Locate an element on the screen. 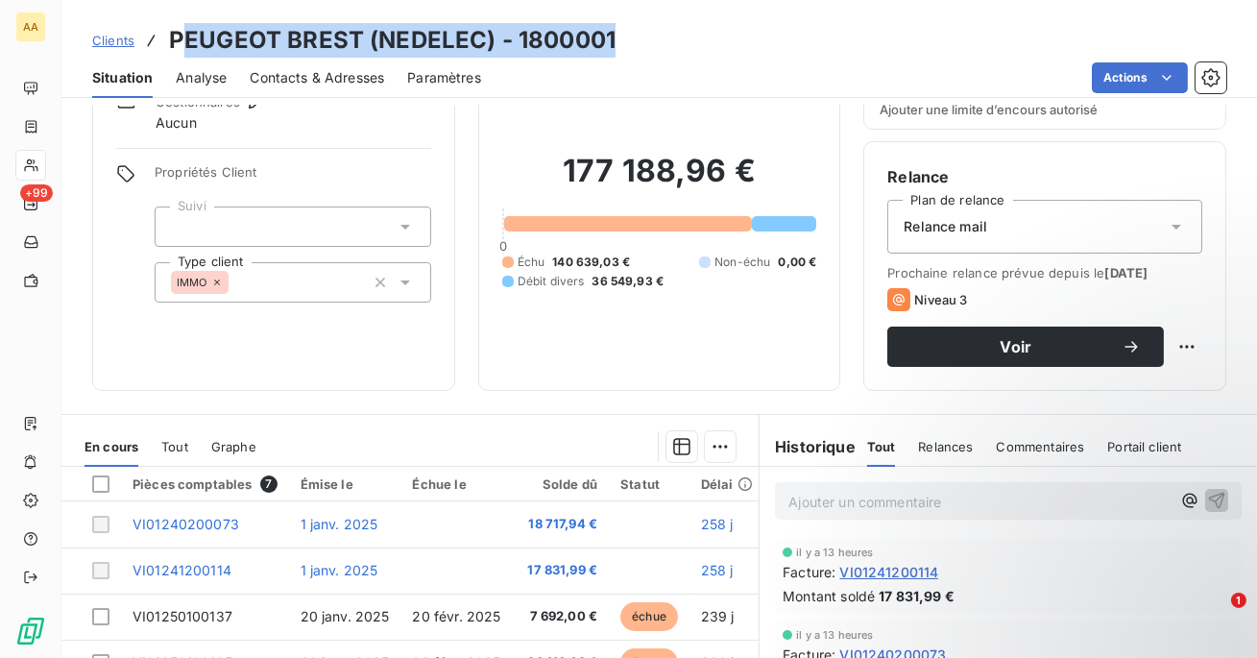 This screenshot has height=658, width=1257. div: AA is located at coordinates (31, 27).